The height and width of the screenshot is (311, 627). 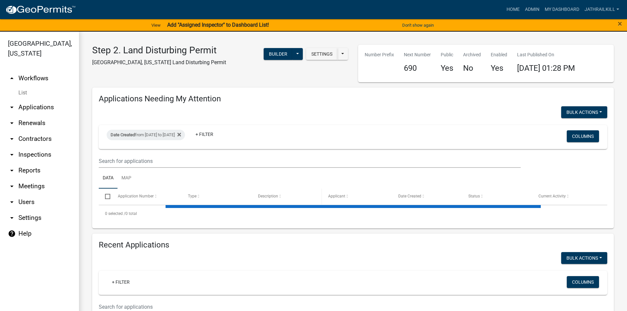 What do you see at coordinates (192, 196) in the screenshot?
I see `span: Type` at bounding box center [192, 196].